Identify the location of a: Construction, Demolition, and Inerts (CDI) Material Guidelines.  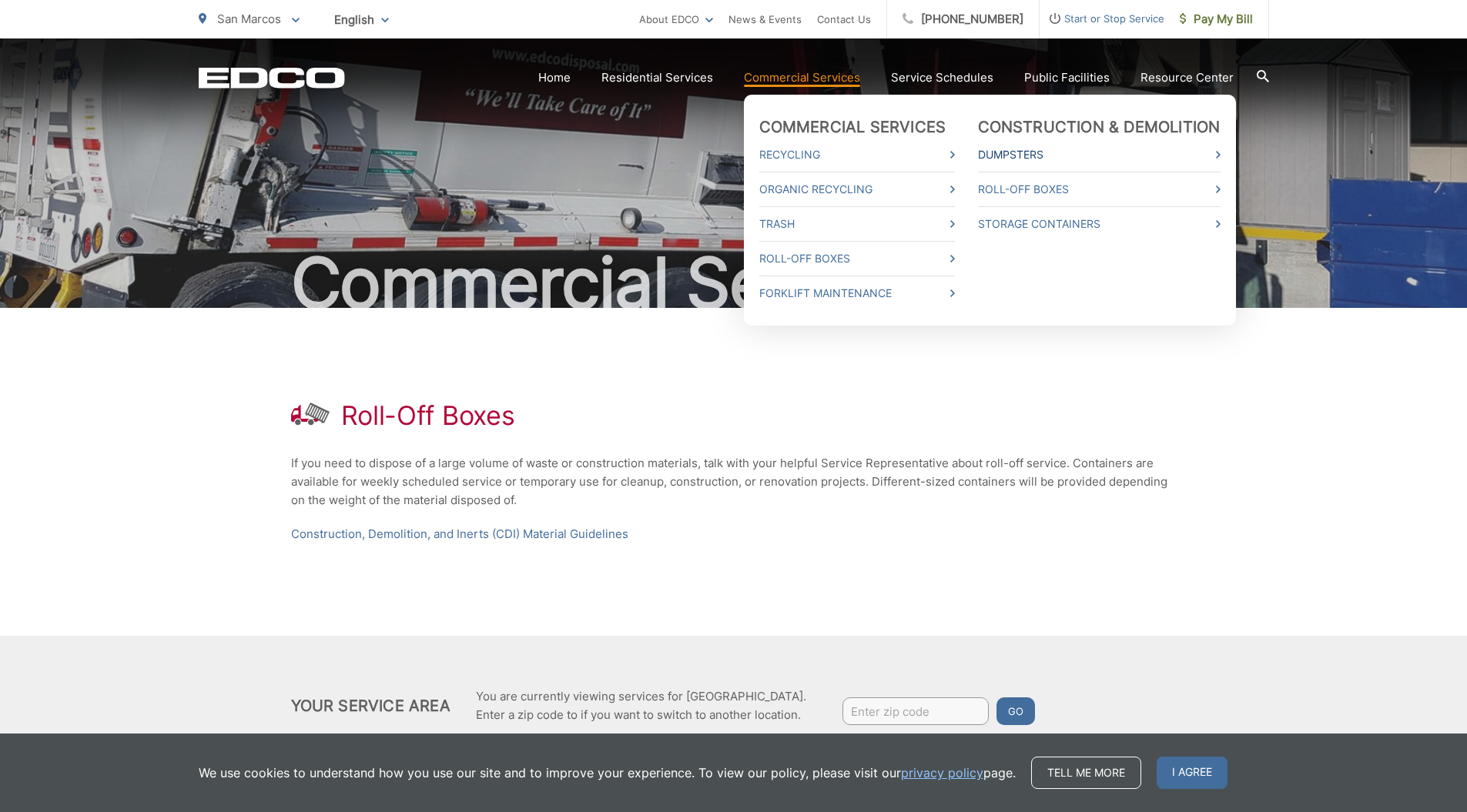
(460, 534).